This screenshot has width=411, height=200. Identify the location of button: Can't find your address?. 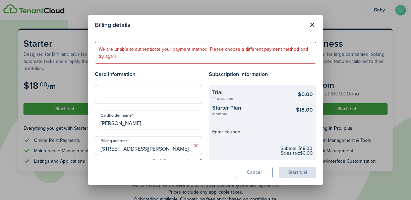
(177, 161).